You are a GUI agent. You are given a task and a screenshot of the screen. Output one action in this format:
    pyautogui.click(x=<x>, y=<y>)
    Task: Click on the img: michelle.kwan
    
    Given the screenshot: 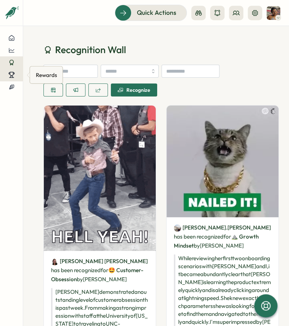 What is the action you would take?
    pyautogui.click(x=177, y=228)
    